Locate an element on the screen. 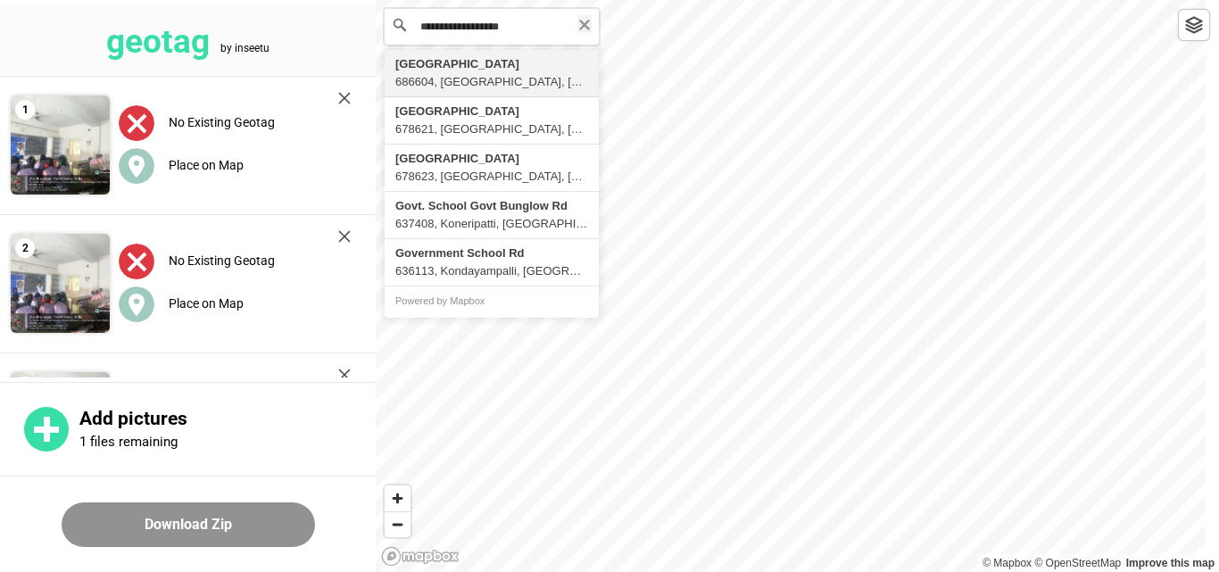 This screenshot has height=572, width=1219. p: 1 files remaining is located at coordinates (128, 442).